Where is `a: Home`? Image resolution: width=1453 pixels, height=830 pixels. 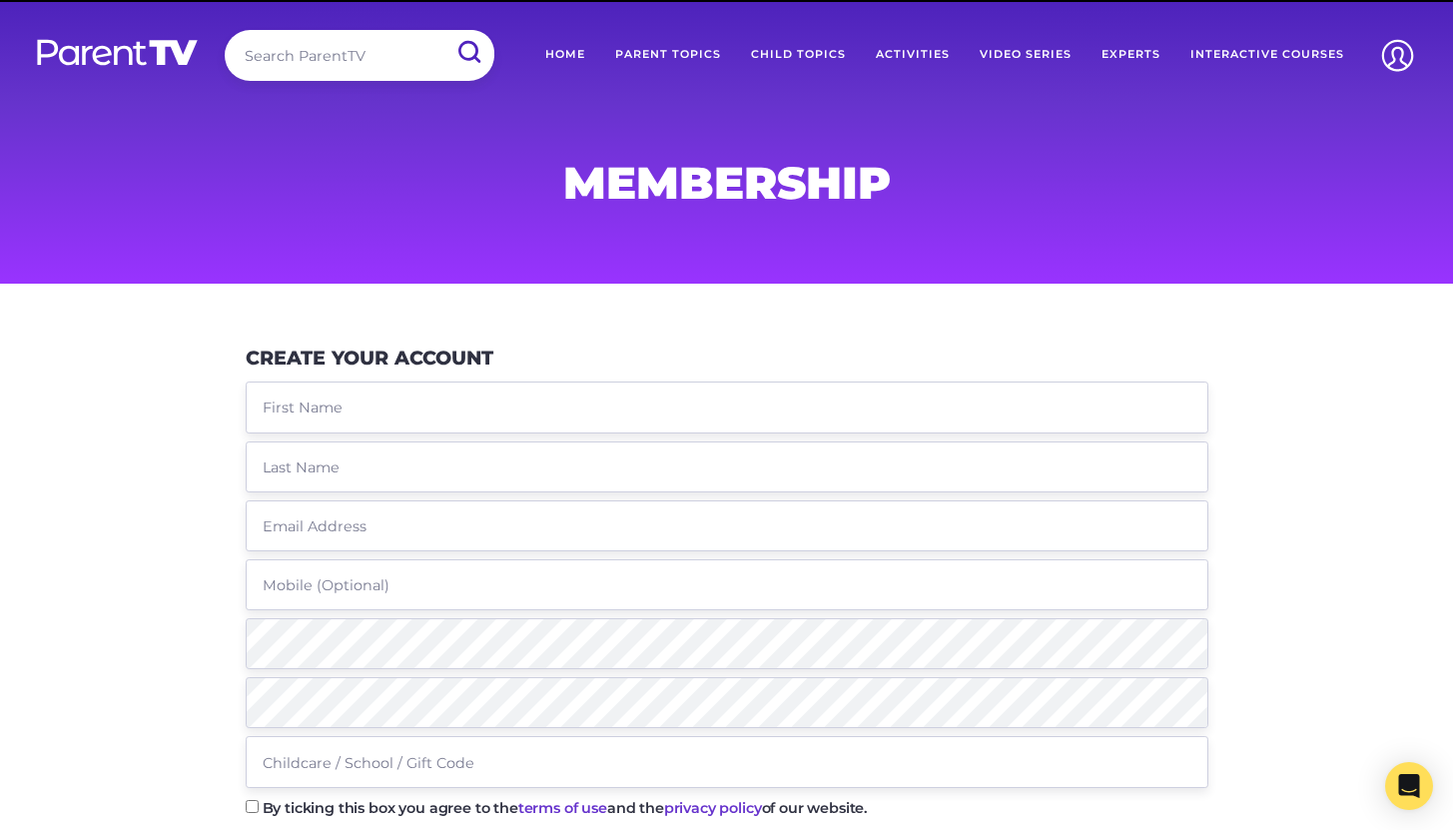 a: Home is located at coordinates (565, 55).